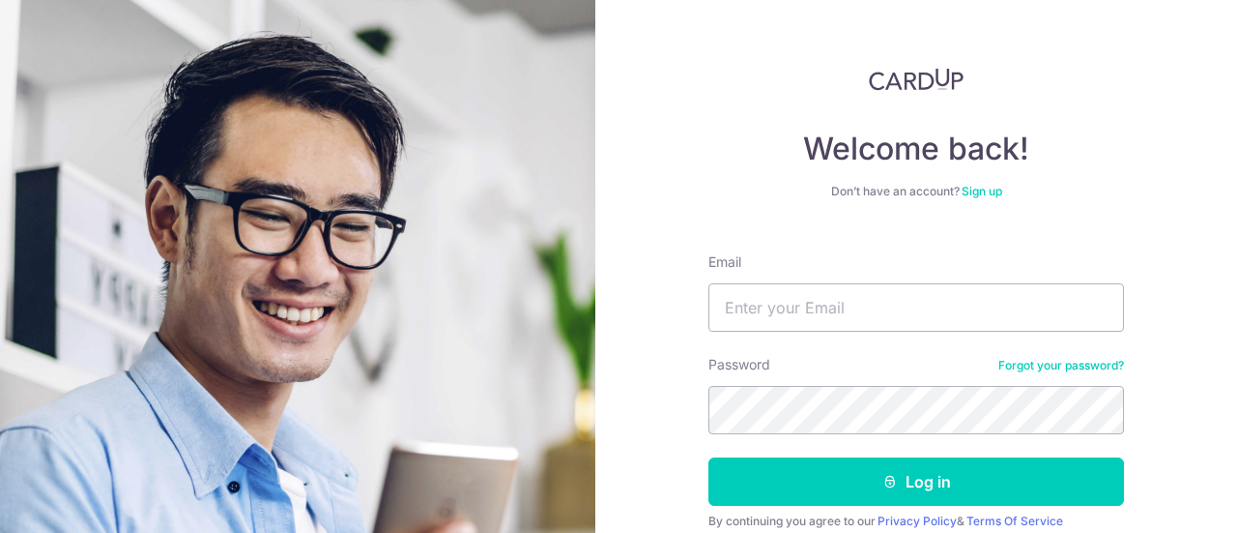  I want to click on div: Don’t have an account?, so click(916, 191).